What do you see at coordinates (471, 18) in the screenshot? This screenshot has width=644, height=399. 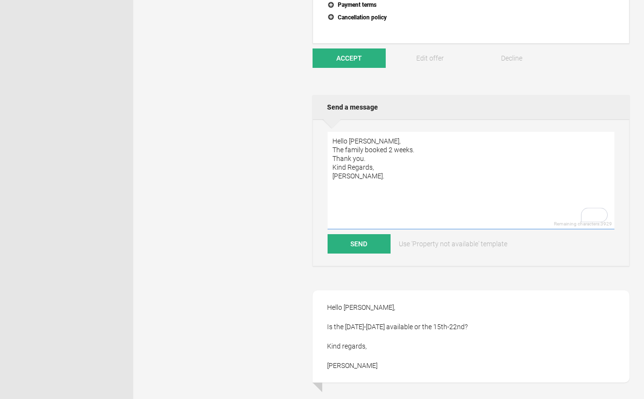 I see `button: Cancellation policy` at bounding box center [471, 18].